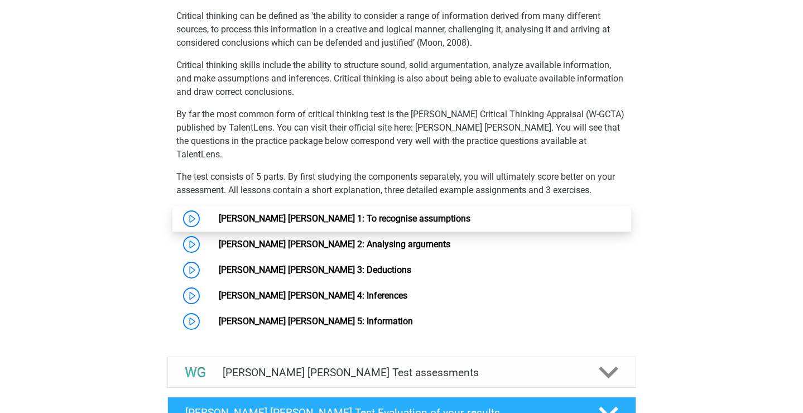 This screenshot has width=803, height=413. Describe the element at coordinates (195, 372) in the screenshot. I see `img: watson glaser test assessments` at that location.